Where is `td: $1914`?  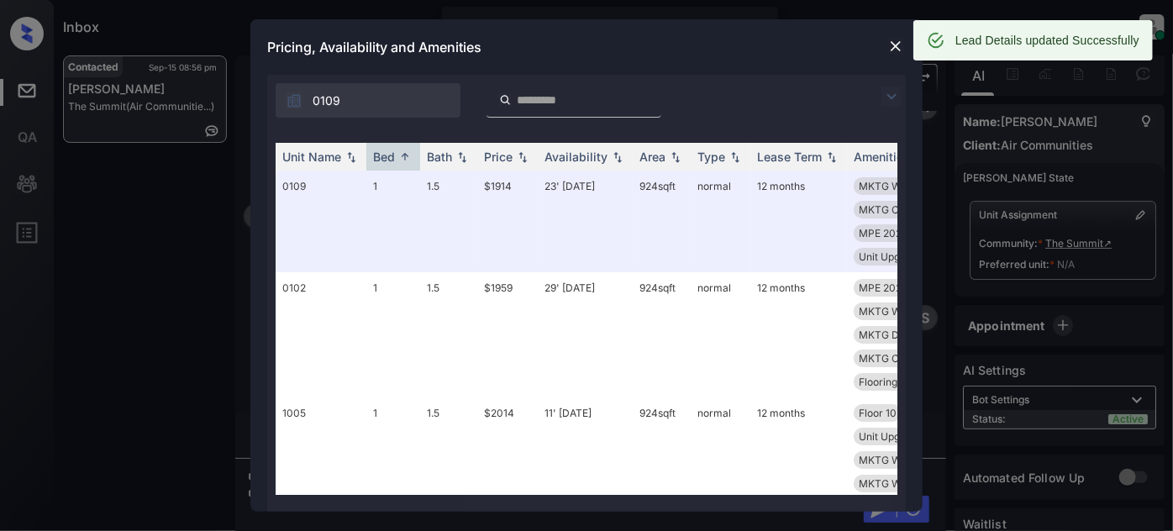 td: $1914 is located at coordinates (507, 221).